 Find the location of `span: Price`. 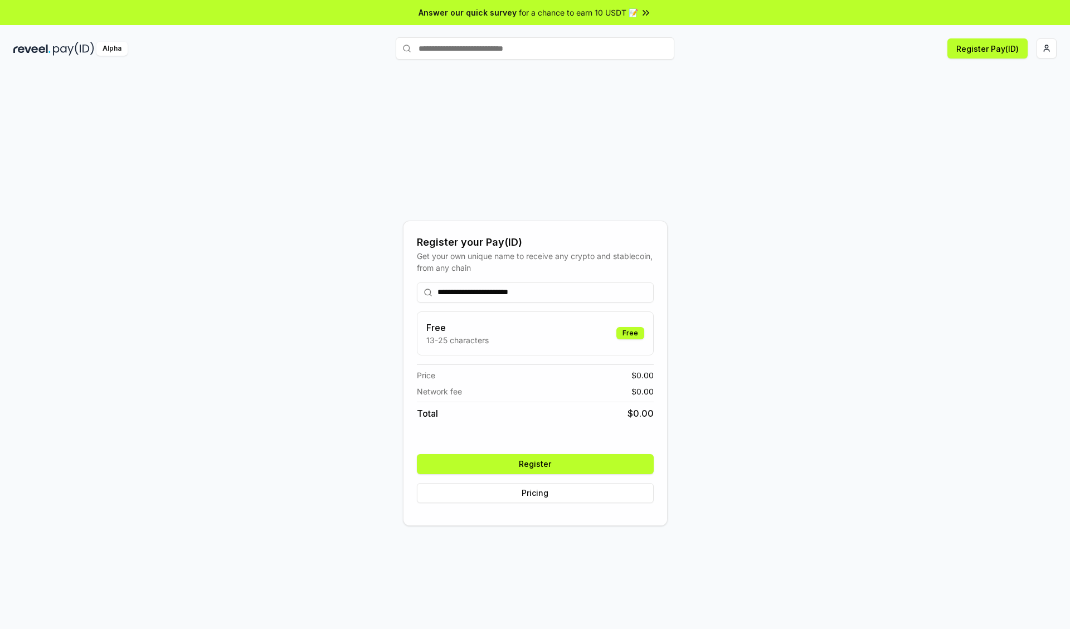

span: Price is located at coordinates (426, 375).